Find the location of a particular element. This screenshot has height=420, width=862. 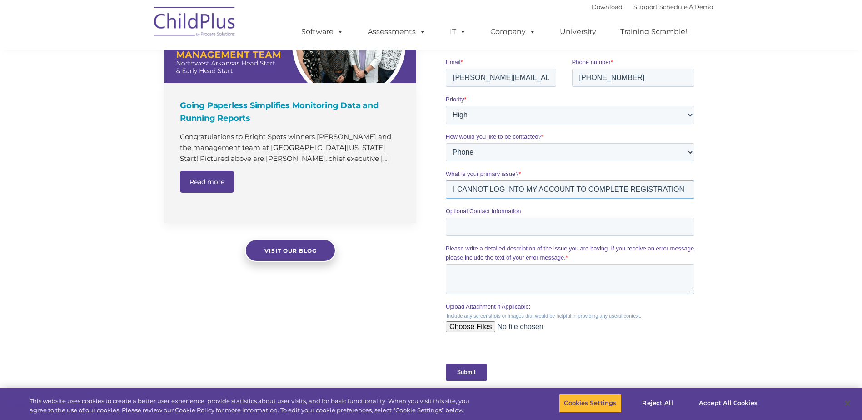

a: Schedule A Demo is located at coordinates (686, 7).